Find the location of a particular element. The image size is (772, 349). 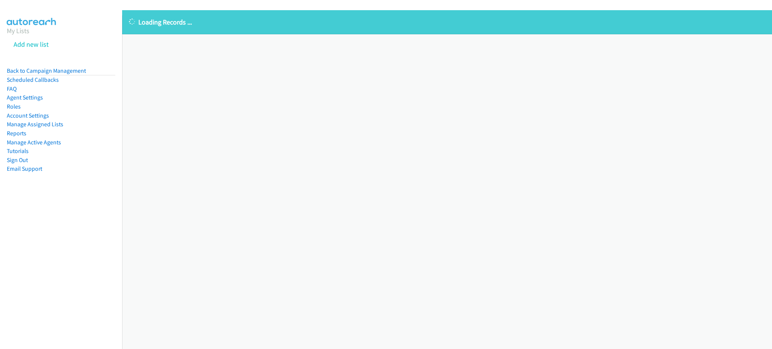

a: Sign Out is located at coordinates (17, 160).